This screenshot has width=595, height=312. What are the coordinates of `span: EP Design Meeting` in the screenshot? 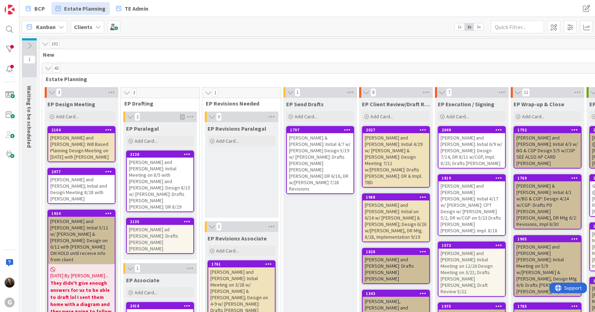 It's located at (71, 104).